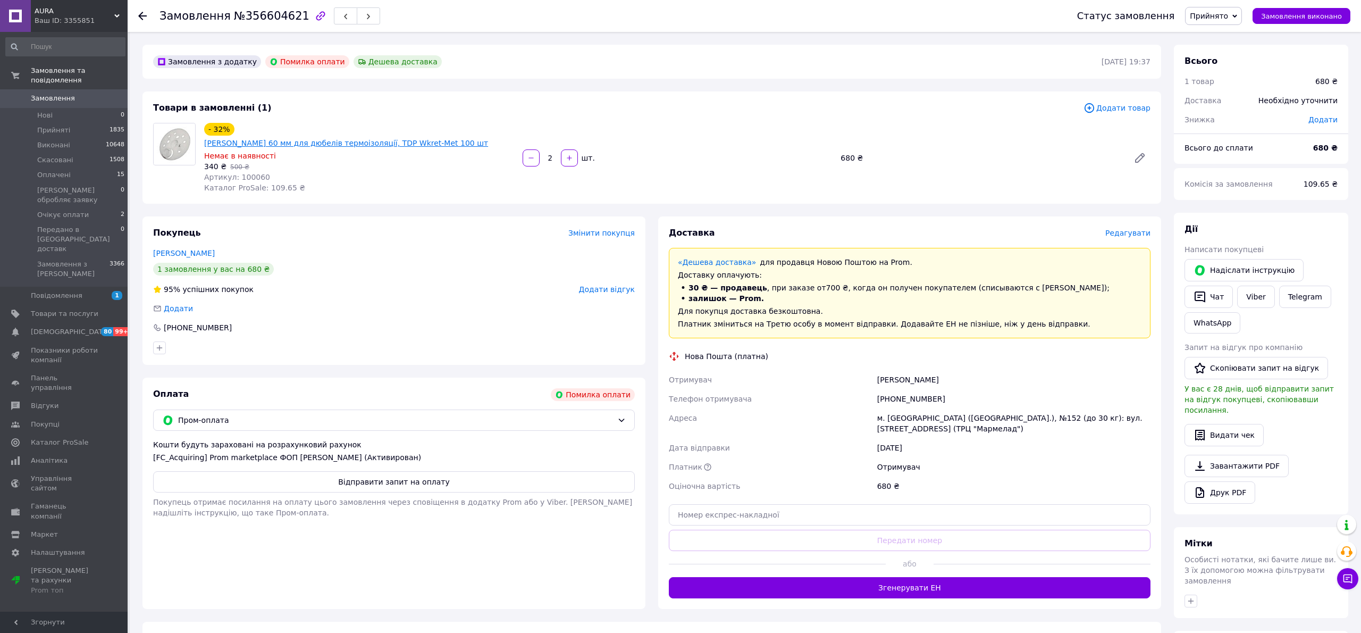 This screenshot has width=1361, height=633. What do you see at coordinates (1260, 570) in the screenshot?
I see `span: Особисті нотатки, які бачите лише ви. З їх допомогою можна фільтрувати замовлення` at bounding box center [1260, 570].